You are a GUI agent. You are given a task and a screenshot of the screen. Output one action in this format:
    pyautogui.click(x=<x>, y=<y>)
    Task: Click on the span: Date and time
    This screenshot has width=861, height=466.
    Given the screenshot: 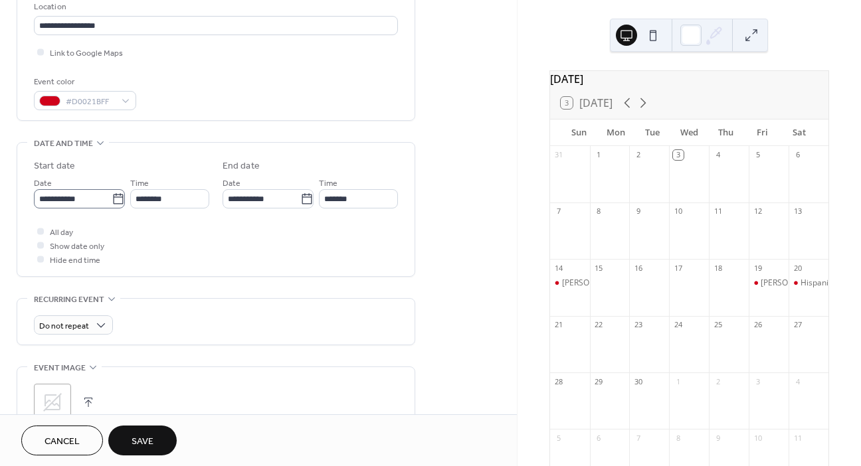 What is the action you would take?
    pyautogui.click(x=63, y=143)
    